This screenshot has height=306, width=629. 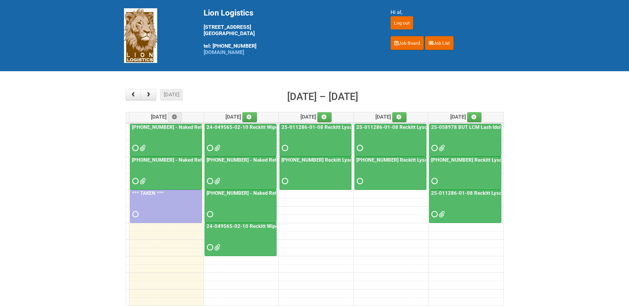 I want to click on a: Job List, so click(x=439, y=43).